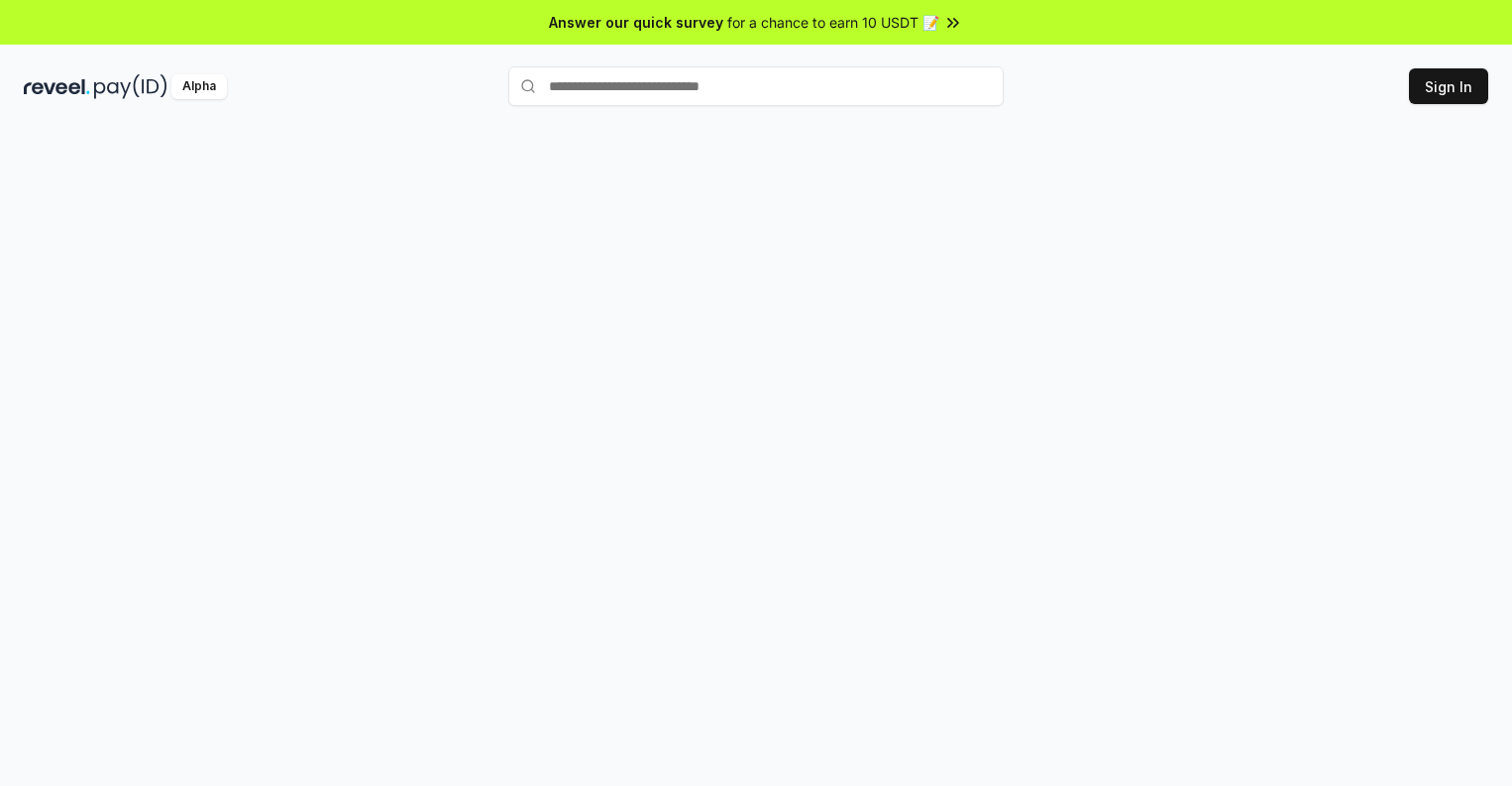 The width and height of the screenshot is (1512, 786). What do you see at coordinates (131, 86) in the screenshot?
I see `img: pay_id` at bounding box center [131, 86].